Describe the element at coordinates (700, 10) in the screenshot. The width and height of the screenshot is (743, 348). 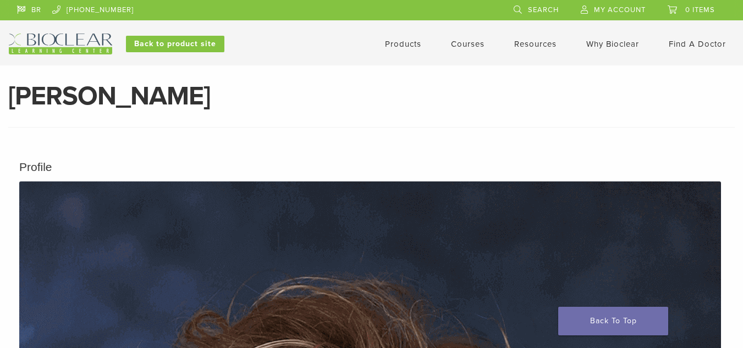
I see `span: 0 items` at that location.